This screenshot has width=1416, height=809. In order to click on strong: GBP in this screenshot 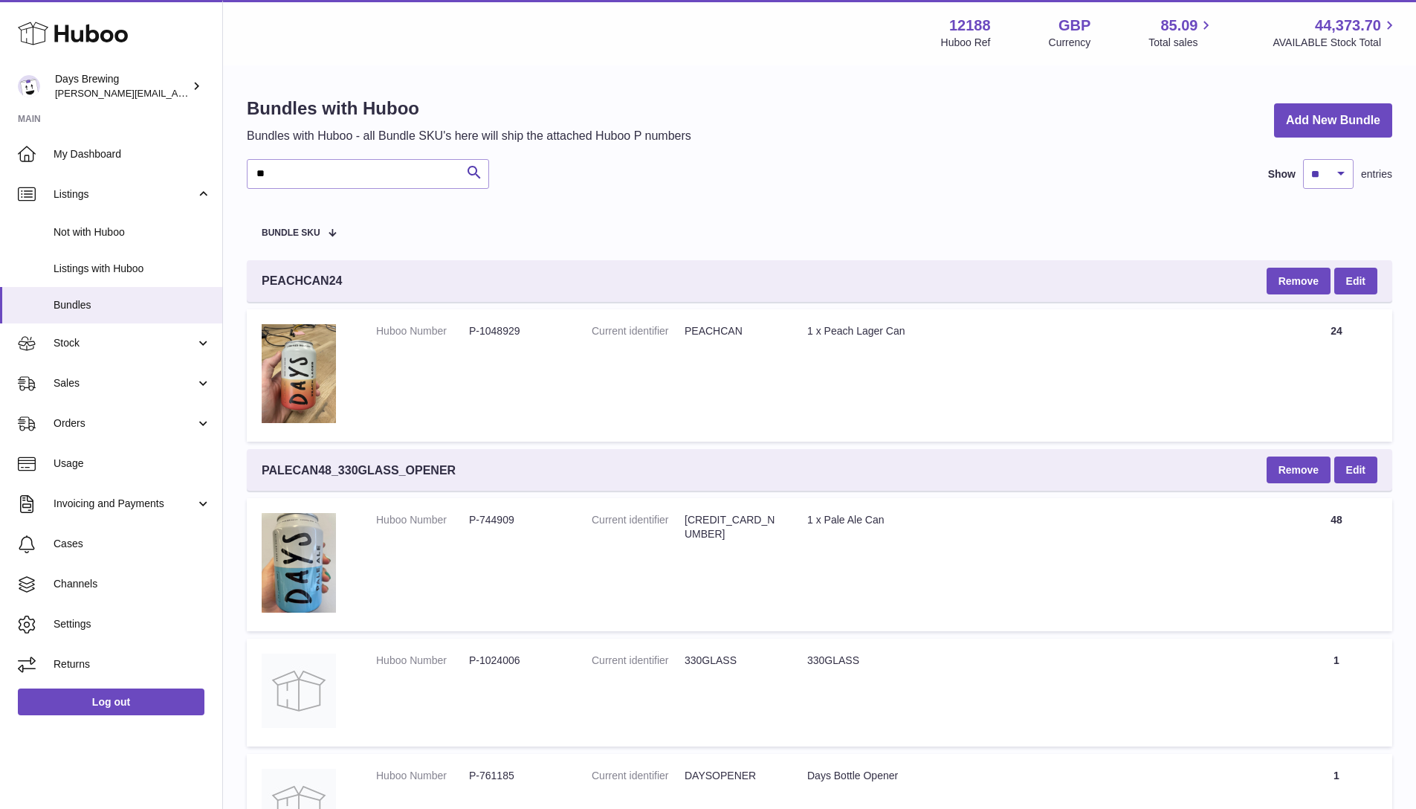, I will do `click(1074, 25)`.